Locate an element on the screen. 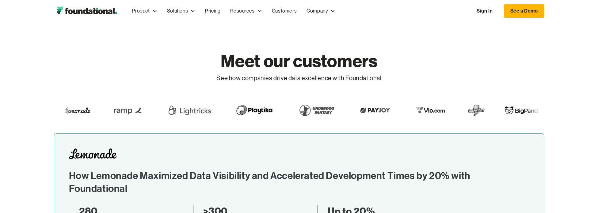  div: Company is located at coordinates (317, 11).